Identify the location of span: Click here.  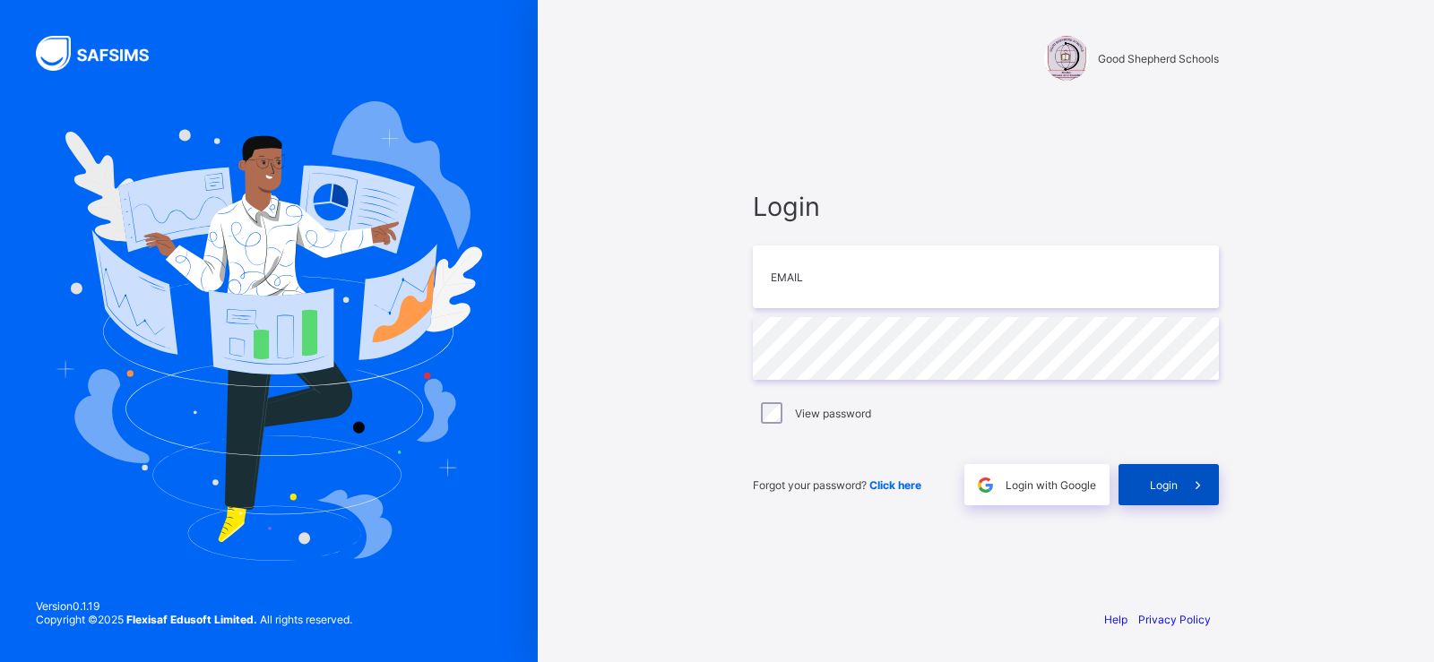
(895, 485).